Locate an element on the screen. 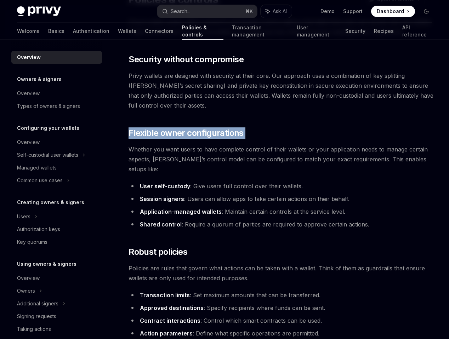 This screenshot has width=449, height=339. div: Key quorums is located at coordinates (32, 242).